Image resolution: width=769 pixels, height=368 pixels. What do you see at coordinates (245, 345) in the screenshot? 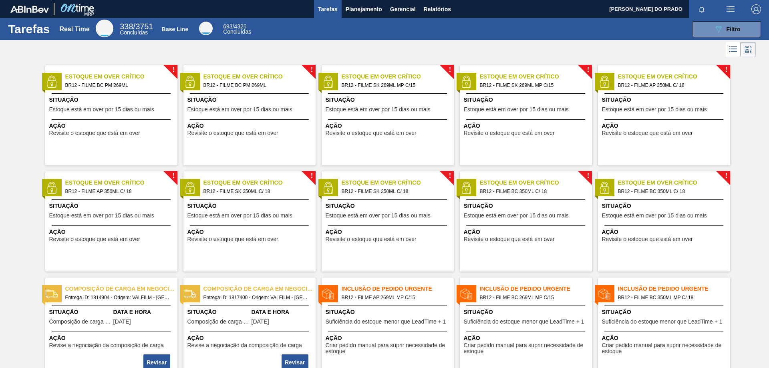
I see `span: Revise a negociação da composição de carga` at bounding box center [245, 345].